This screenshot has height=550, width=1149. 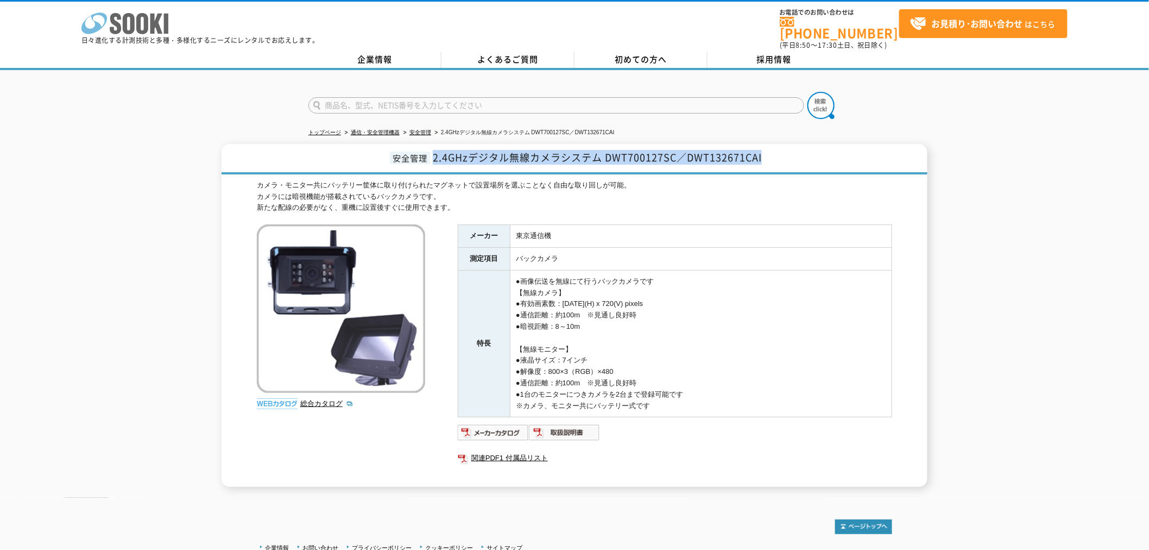 I want to click on th: 測定項目, so click(x=485, y=259).